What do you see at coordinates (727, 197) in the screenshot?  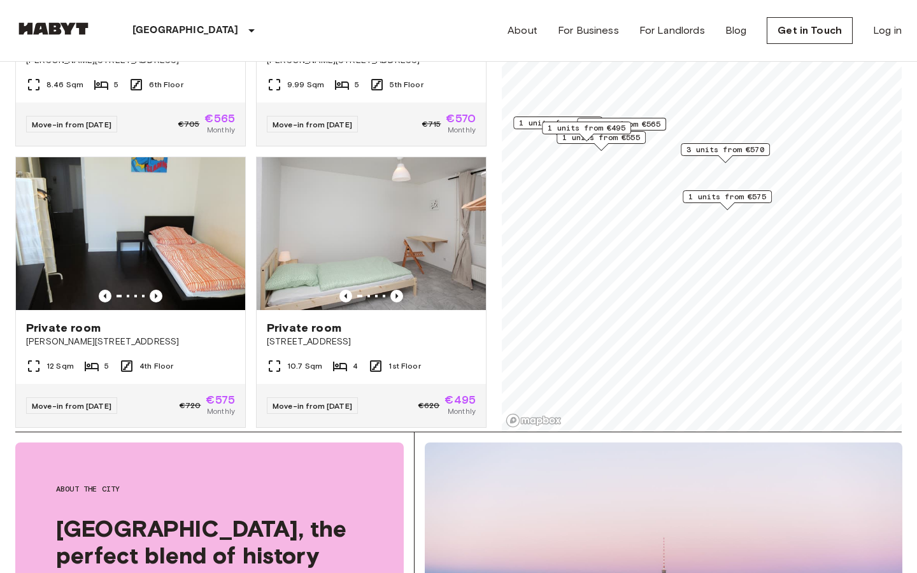 I see `span: 1 units from €575` at bounding box center [727, 197].